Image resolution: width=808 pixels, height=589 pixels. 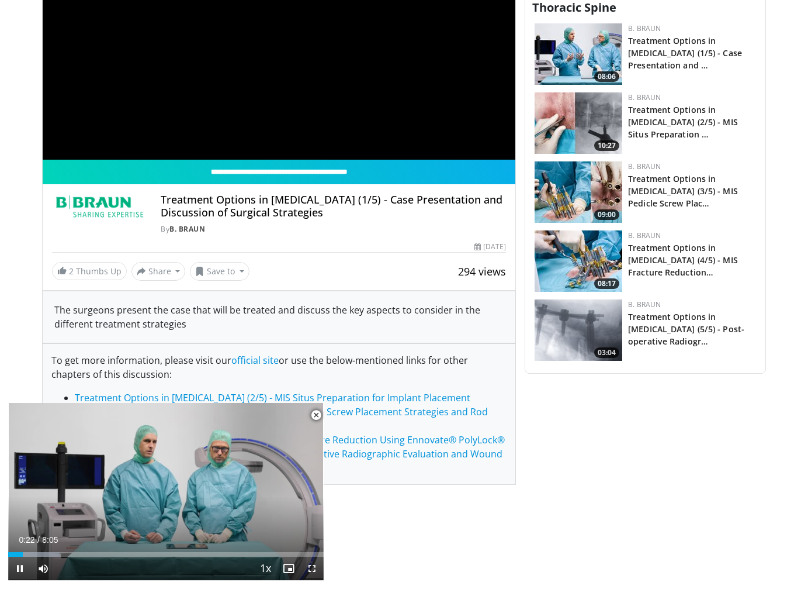 I want to click on a: 03:04, so click(x=579, y=330).